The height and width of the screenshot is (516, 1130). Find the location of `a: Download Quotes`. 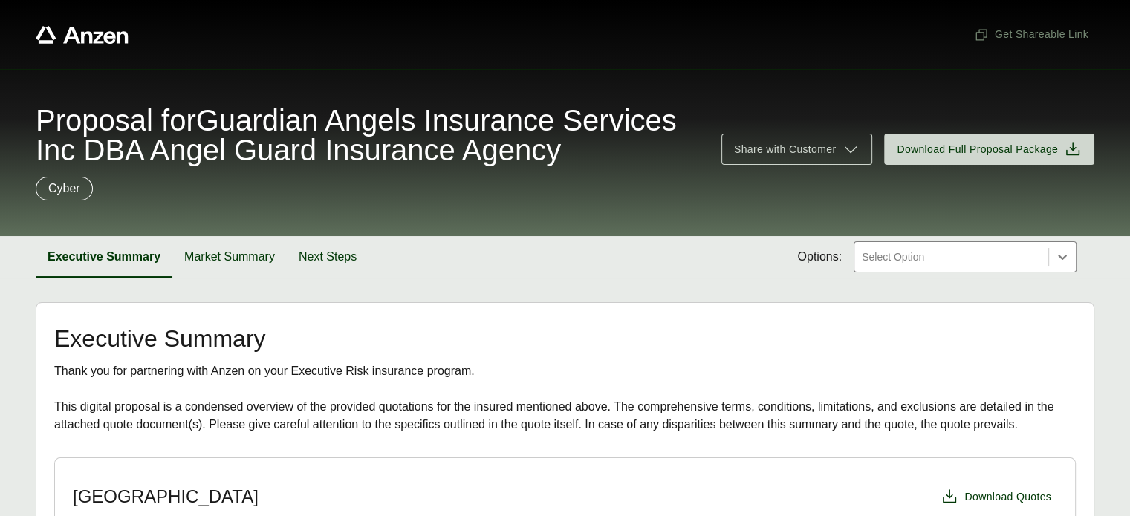

a: Download Quotes is located at coordinates (995, 497).